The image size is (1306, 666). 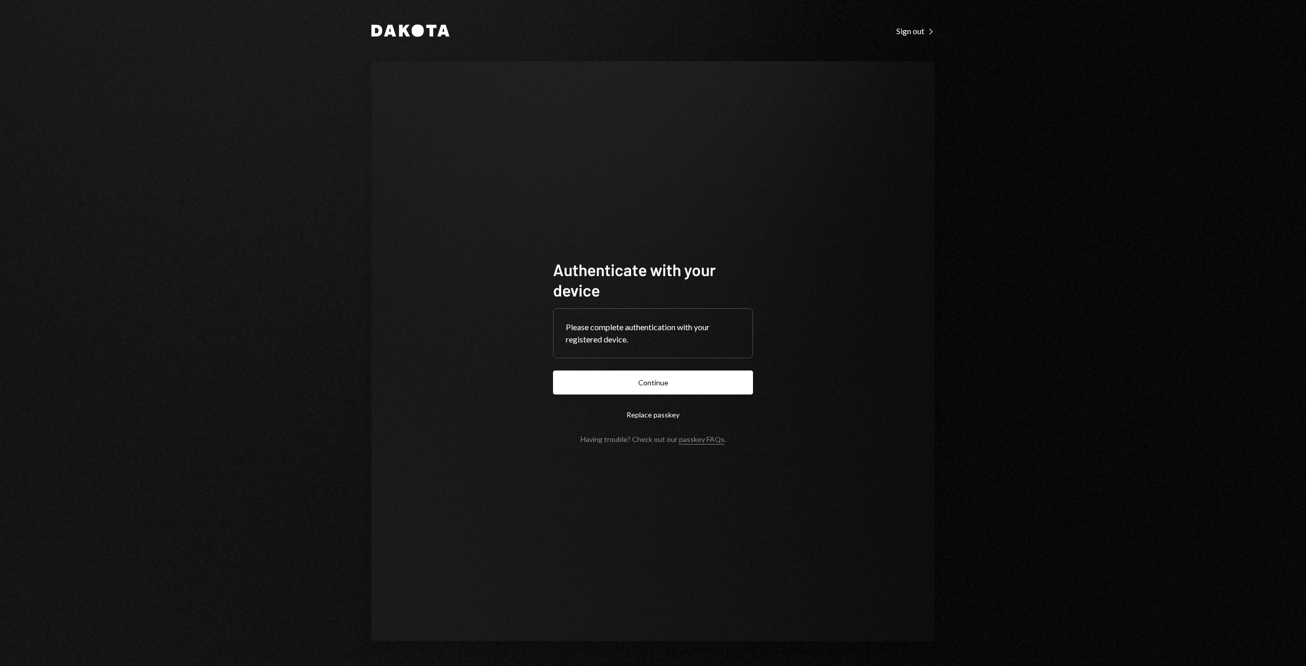 What do you see at coordinates (653, 280) in the screenshot?
I see `h1: Authenticate with your device` at bounding box center [653, 280].